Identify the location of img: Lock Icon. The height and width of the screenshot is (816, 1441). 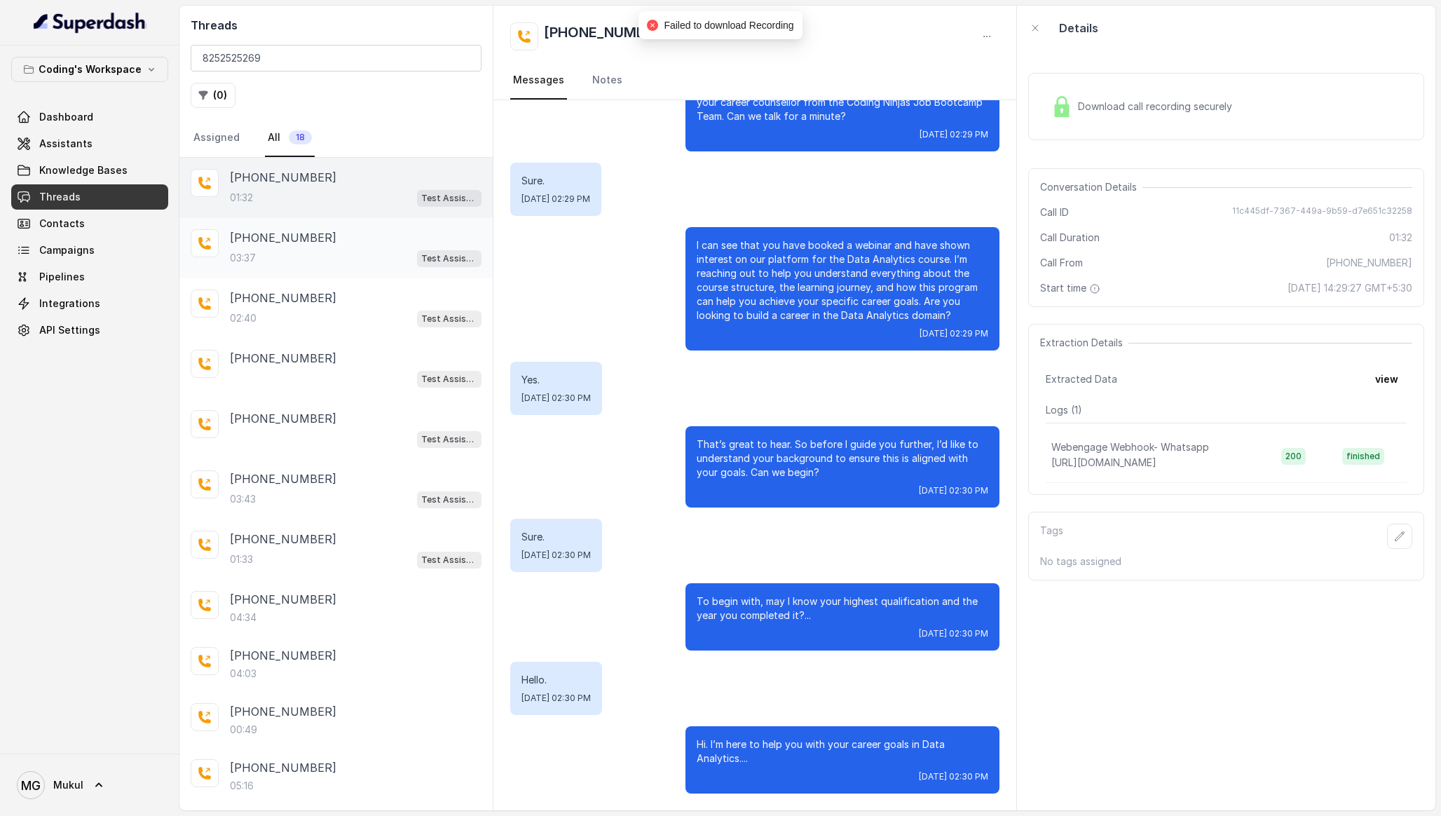
(1062, 107).